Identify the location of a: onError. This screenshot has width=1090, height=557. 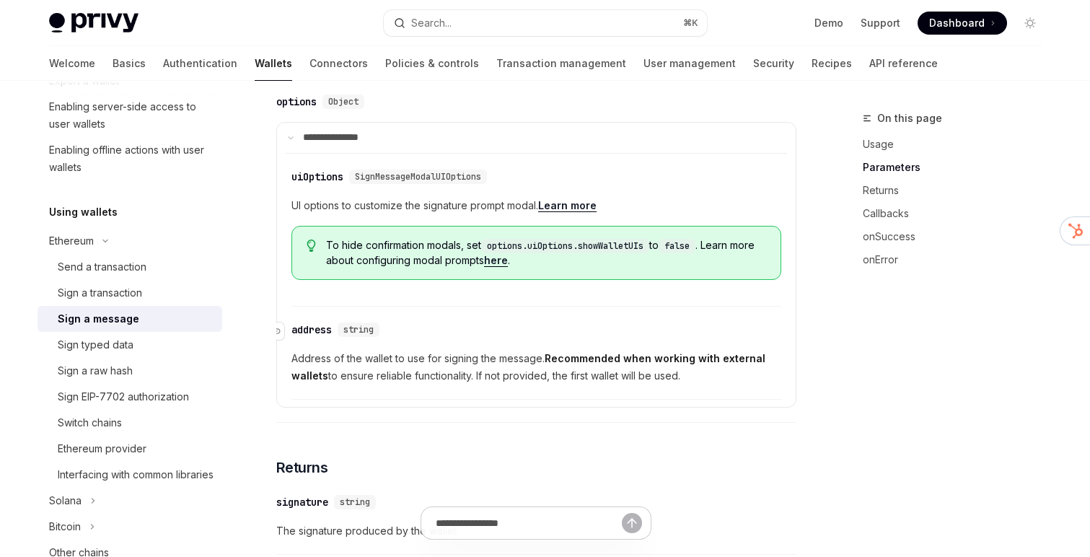
(958, 260).